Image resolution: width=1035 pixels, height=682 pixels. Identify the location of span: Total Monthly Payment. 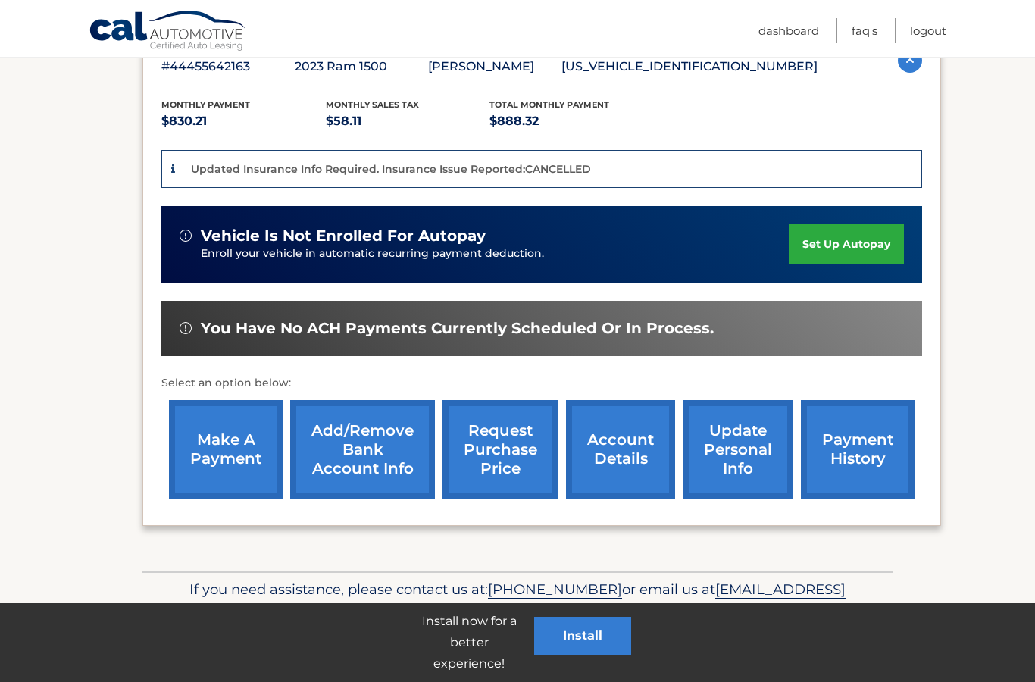
(549, 105).